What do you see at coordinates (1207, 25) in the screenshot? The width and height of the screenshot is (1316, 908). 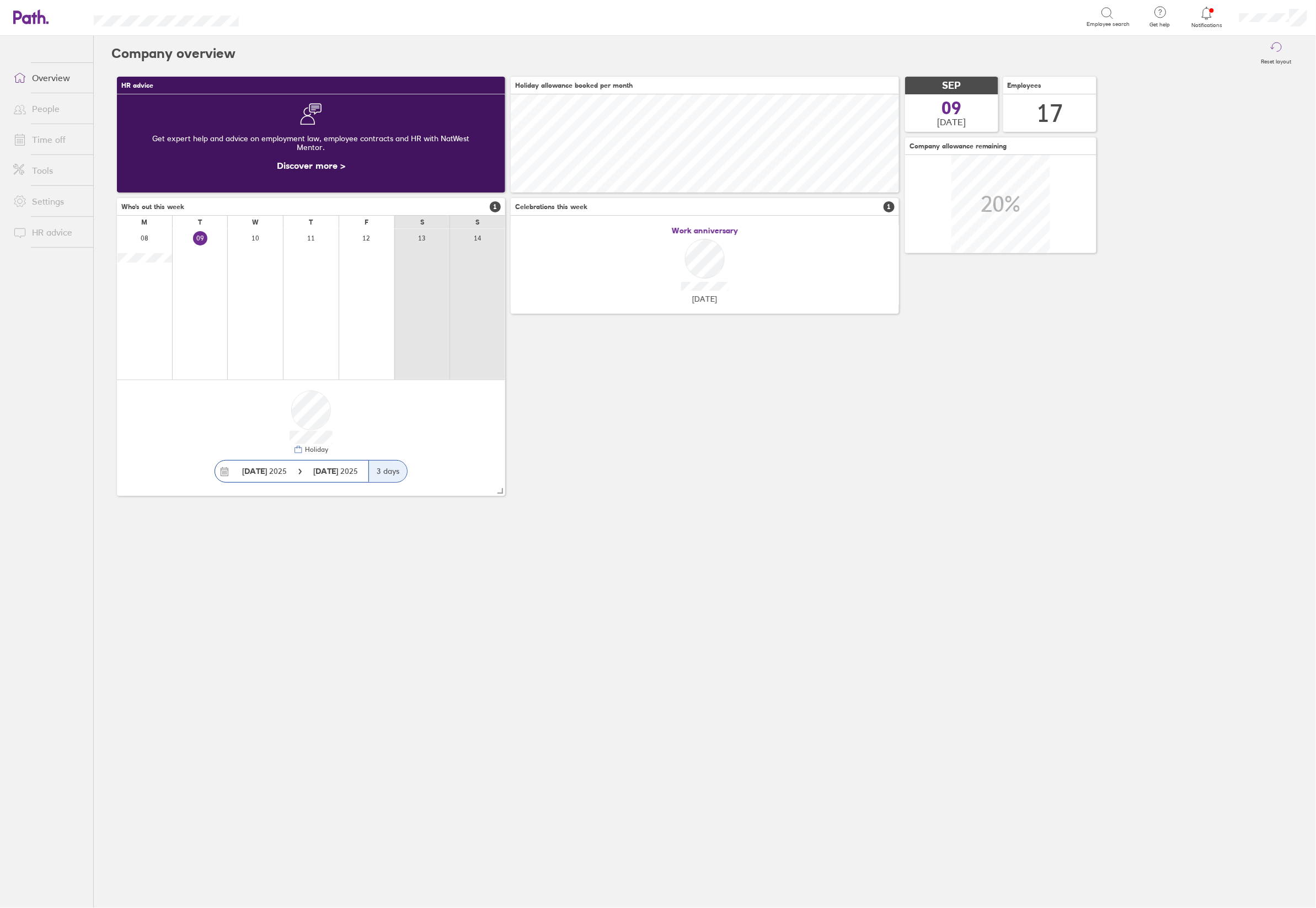 I see `span: Notifications` at bounding box center [1207, 25].